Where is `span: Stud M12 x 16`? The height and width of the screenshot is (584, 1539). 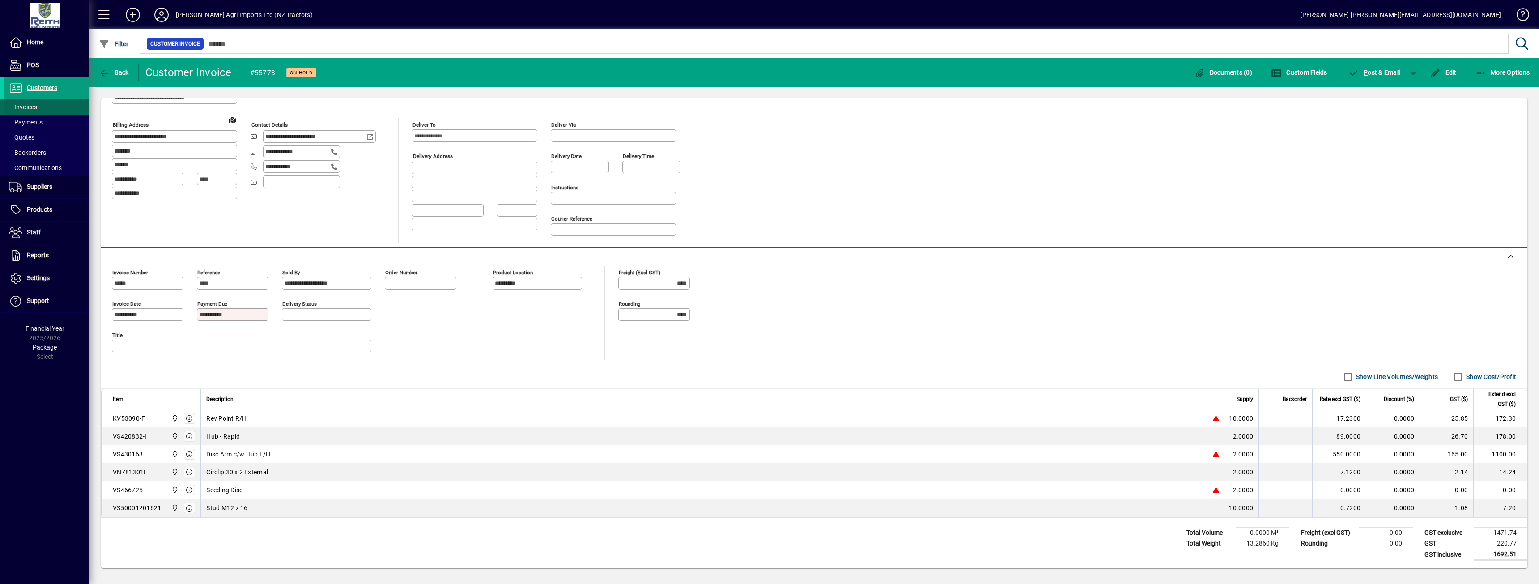
span: Stud M12 x 16 is located at coordinates (227, 508).